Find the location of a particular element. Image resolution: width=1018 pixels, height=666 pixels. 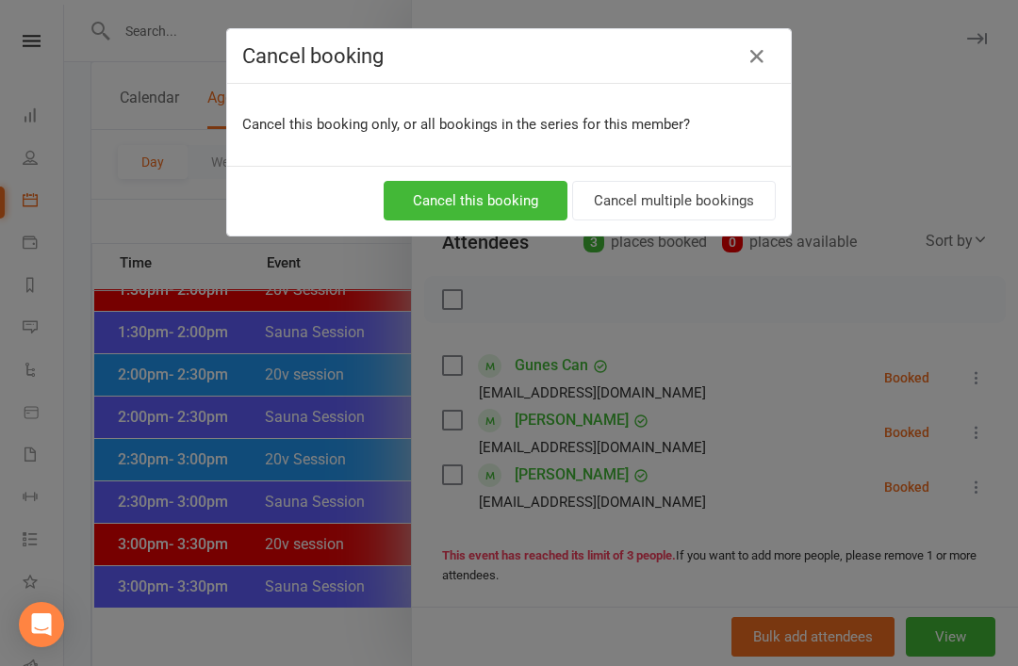

div: Open Intercom Messenger is located at coordinates (41, 625).